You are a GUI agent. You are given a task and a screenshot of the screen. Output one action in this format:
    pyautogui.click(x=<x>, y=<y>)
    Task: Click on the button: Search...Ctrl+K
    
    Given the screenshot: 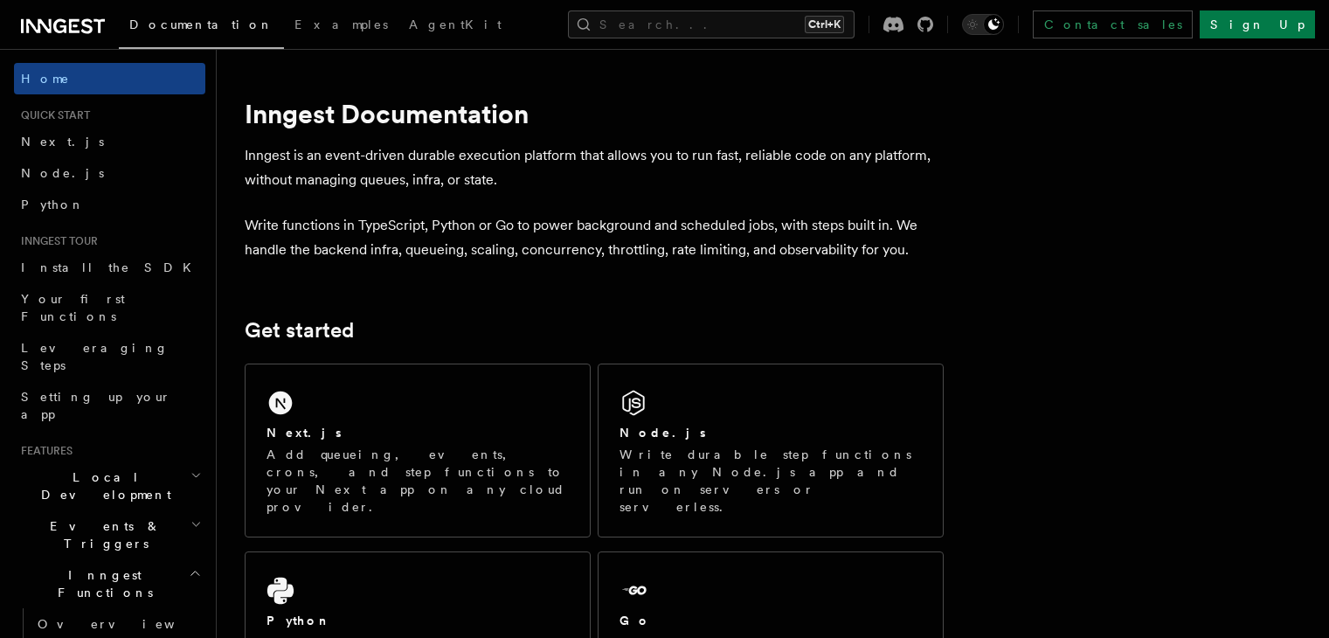 What is the action you would take?
    pyautogui.click(x=711, y=24)
    